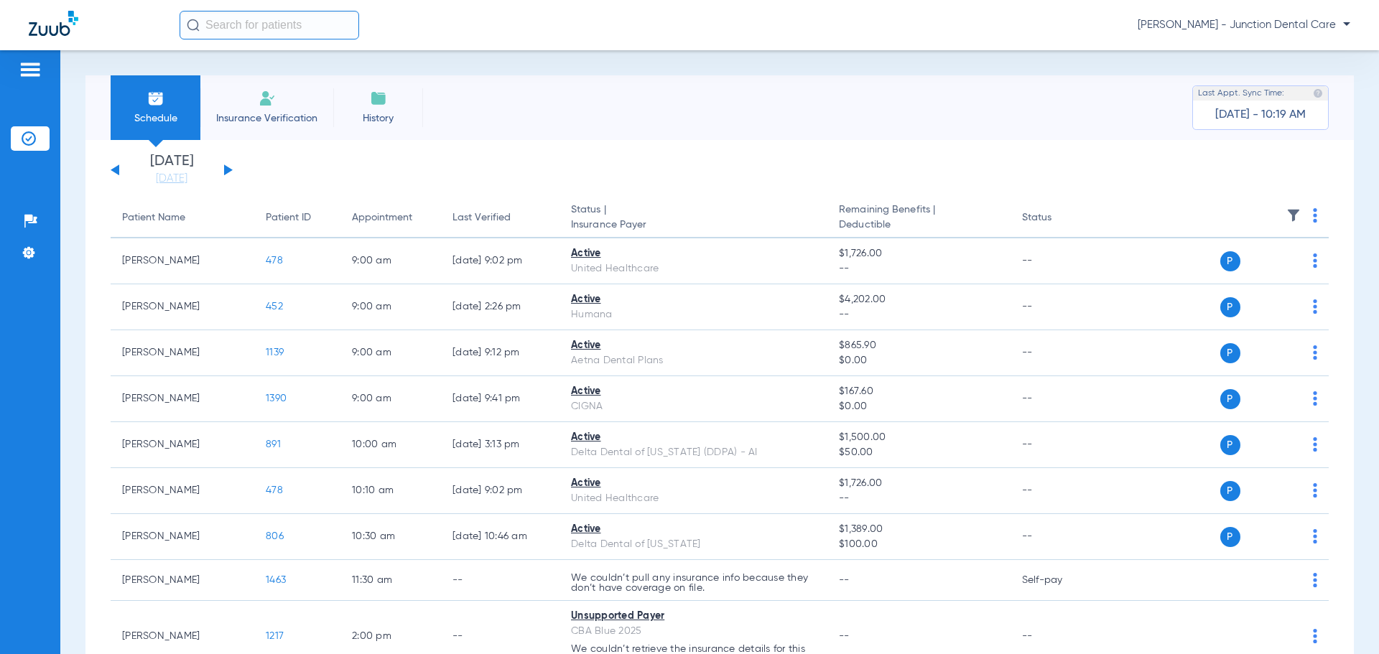 The height and width of the screenshot is (654, 1379). Describe the element at coordinates (693, 631) in the screenshot. I see `div: CBA Blue 2025` at that location.